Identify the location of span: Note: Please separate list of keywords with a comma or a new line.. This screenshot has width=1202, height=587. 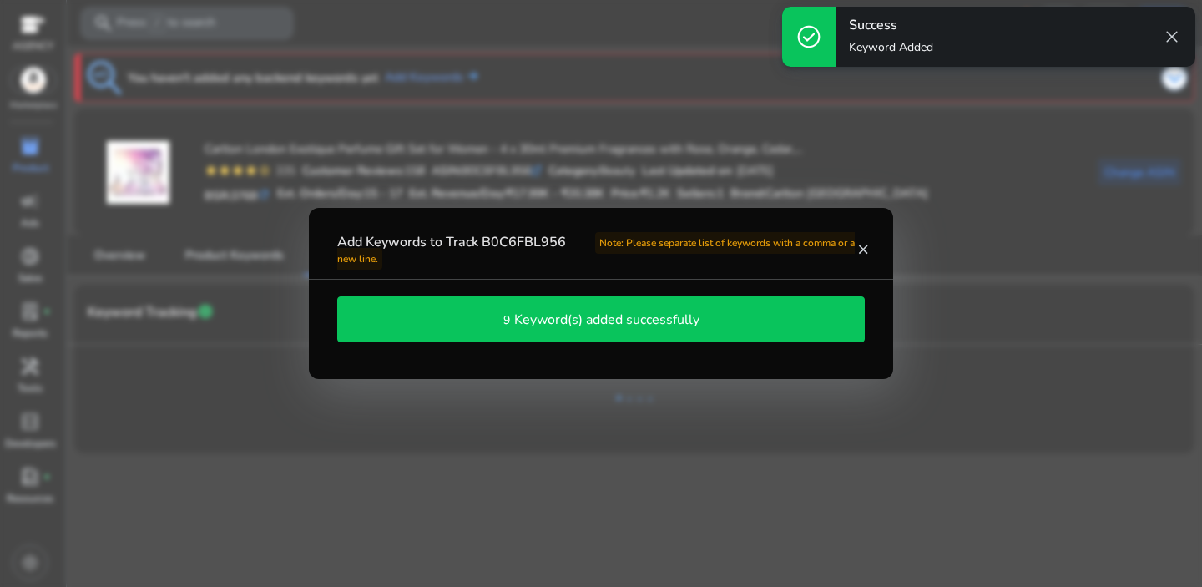
(596, 250).